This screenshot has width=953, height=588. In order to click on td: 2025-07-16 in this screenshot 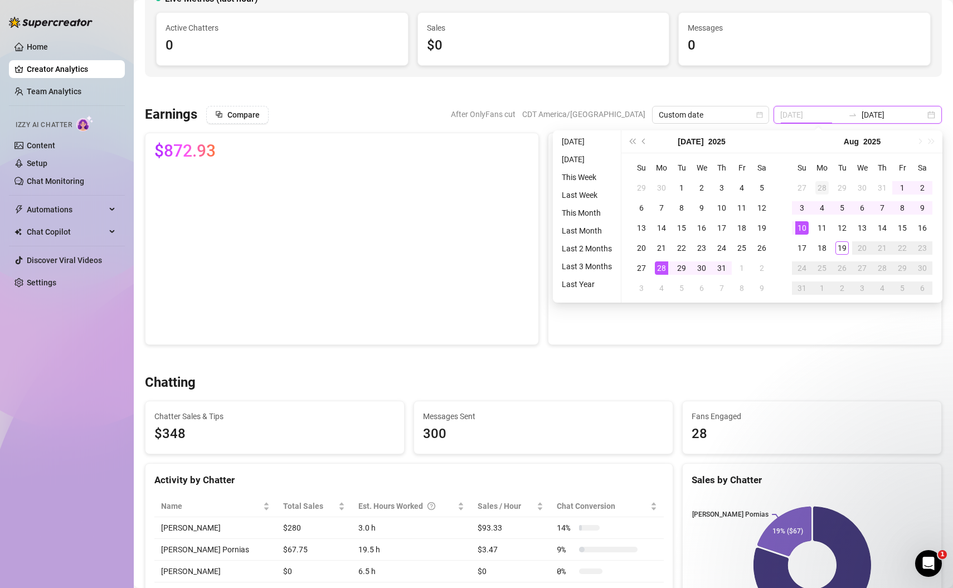, I will do `click(702, 228)`.